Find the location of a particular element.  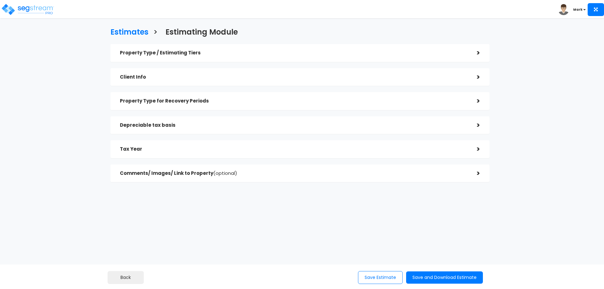

button: Back is located at coordinates (125, 277).